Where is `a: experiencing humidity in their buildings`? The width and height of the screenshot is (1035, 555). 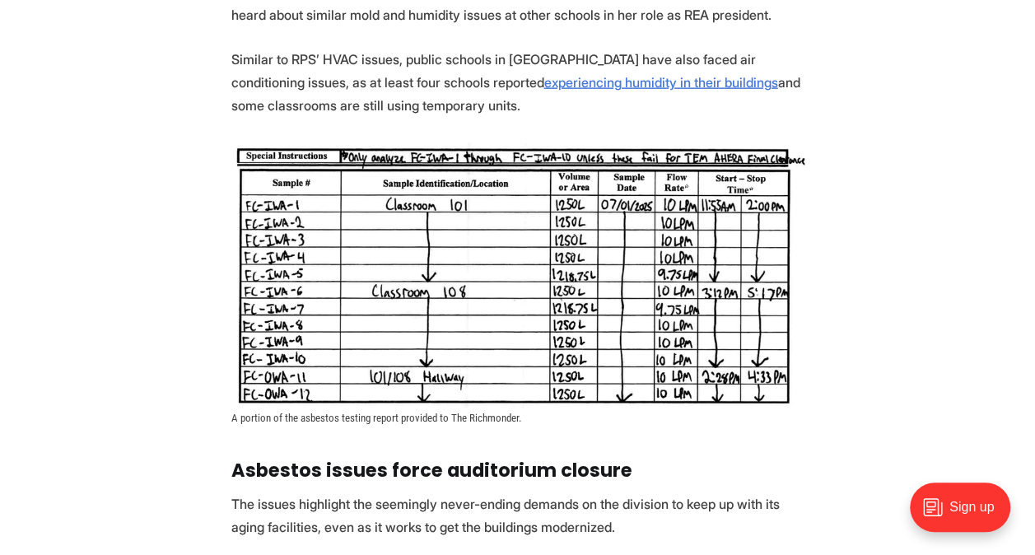 a: experiencing humidity in their buildings is located at coordinates (661, 82).